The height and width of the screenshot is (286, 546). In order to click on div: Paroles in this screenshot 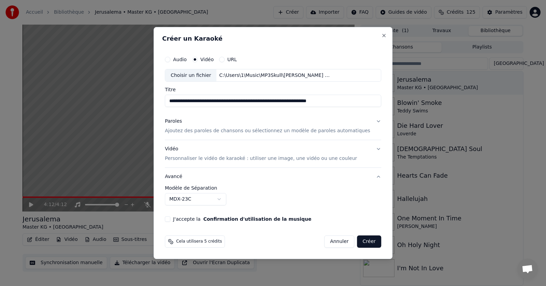, I will do `click(173, 121)`.